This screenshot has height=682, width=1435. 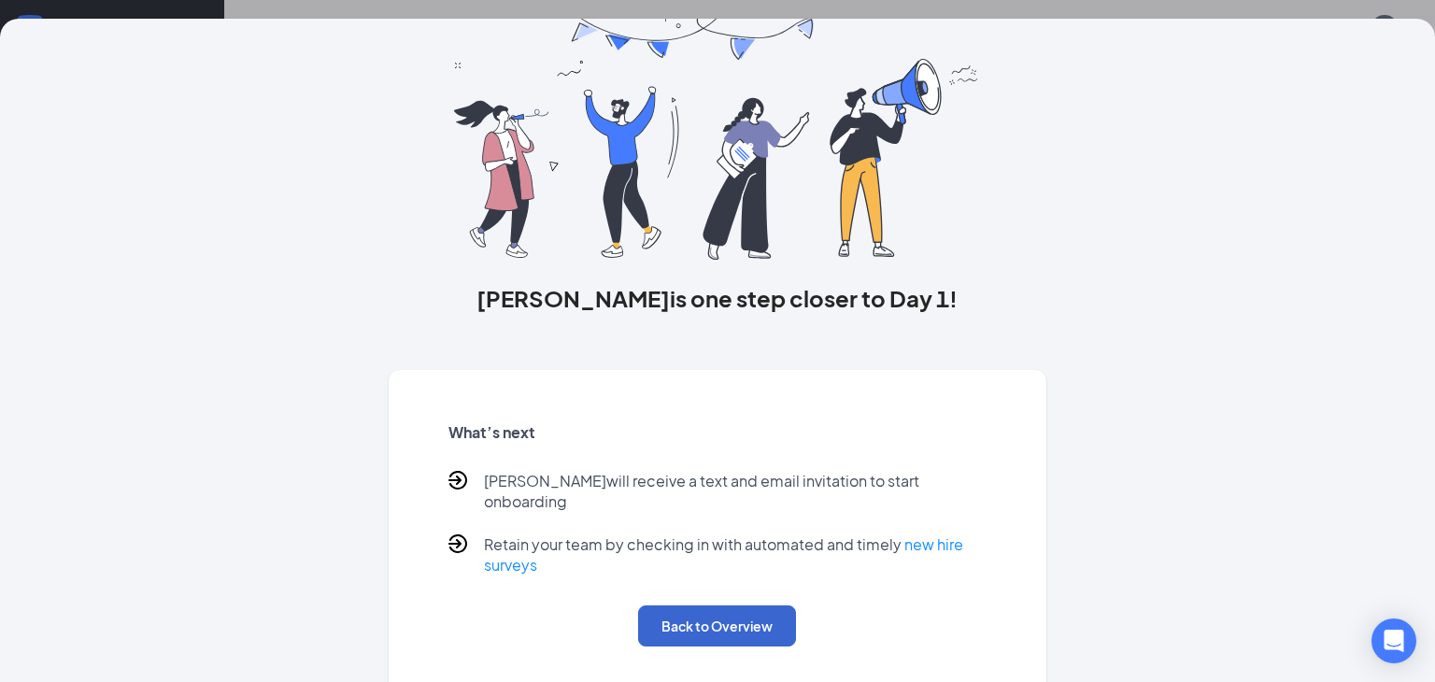 What do you see at coordinates (716, 626) in the screenshot?
I see `button: Back to Overview` at bounding box center [716, 626].